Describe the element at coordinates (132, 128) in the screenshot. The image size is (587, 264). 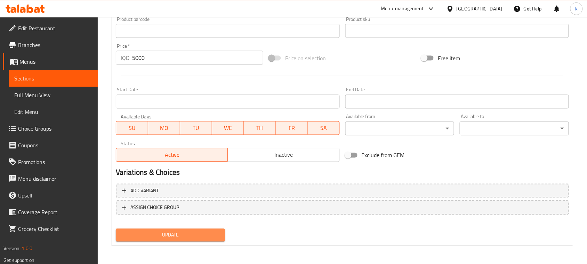
I see `span: SU` at that location.